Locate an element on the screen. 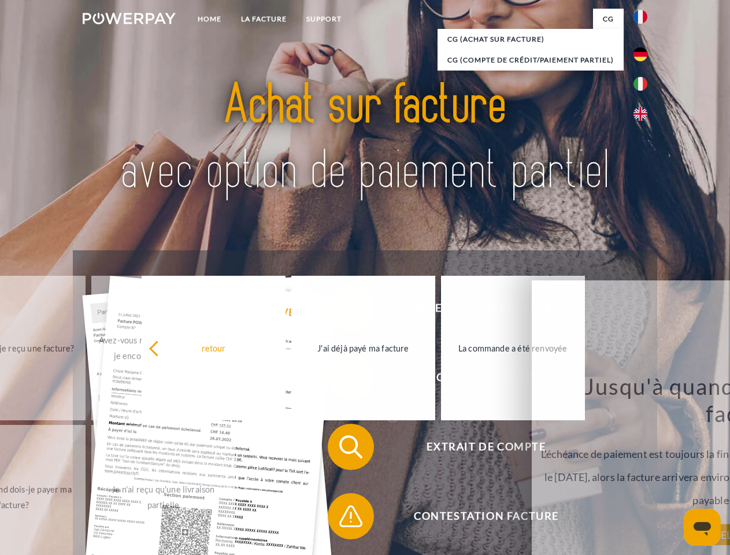 This screenshot has width=730, height=555. a: Contestation Facture is located at coordinates (478, 516).